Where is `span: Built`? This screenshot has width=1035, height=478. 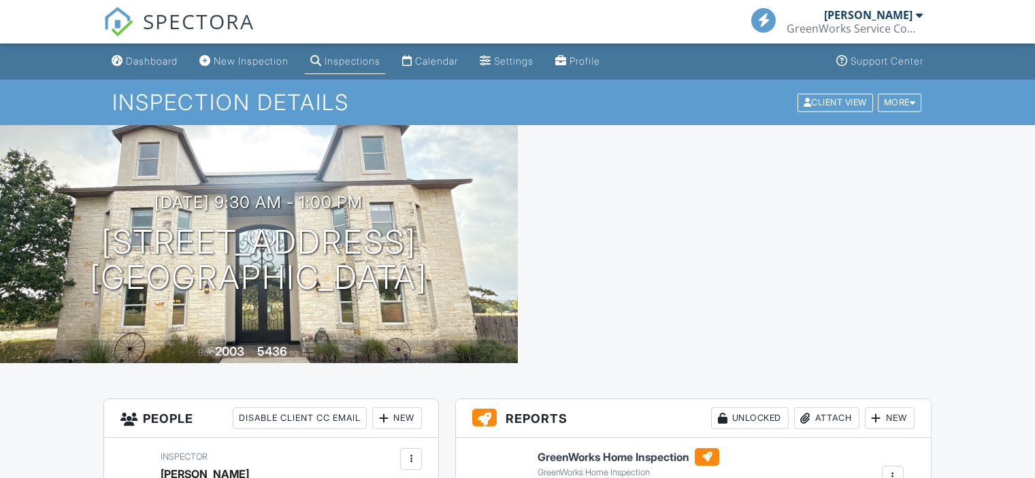
span: Built is located at coordinates (206, 353).